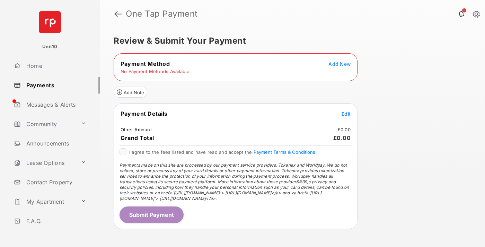 This screenshot has height=247, width=485. What do you see at coordinates (50, 22) in the screenshot?
I see `img: svg+xml;base64,PHN2ZyB4bWxucz0iaHR0cDovL3d3dy53My5vcmcvMjAwMC9zdmciIHdpZHRoPSI2NCIgaGVpZ2h0PSI2NC...` at bounding box center [50, 22].